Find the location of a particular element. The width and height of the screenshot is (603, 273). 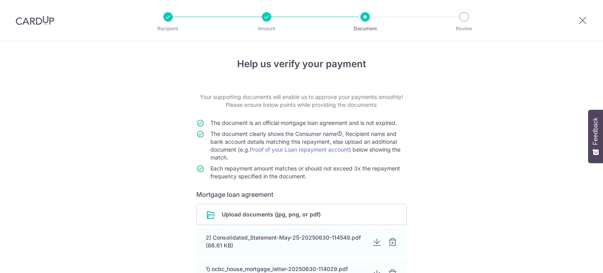

p: Review is located at coordinates (464, 29).